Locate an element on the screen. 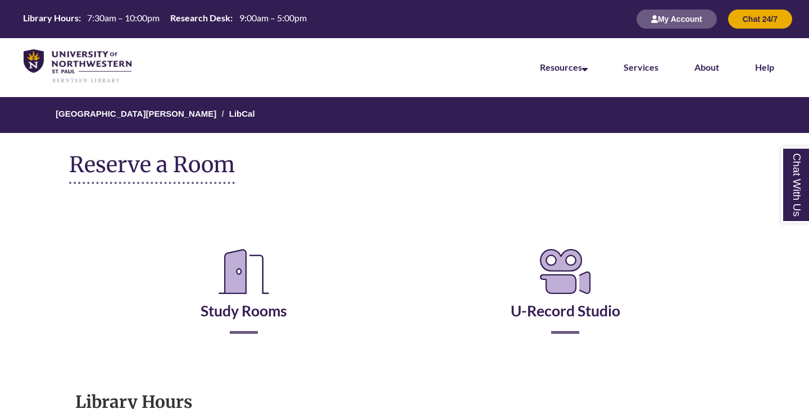 The width and height of the screenshot is (809, 409). table: Hours Today is located at coordinates (165, 19).